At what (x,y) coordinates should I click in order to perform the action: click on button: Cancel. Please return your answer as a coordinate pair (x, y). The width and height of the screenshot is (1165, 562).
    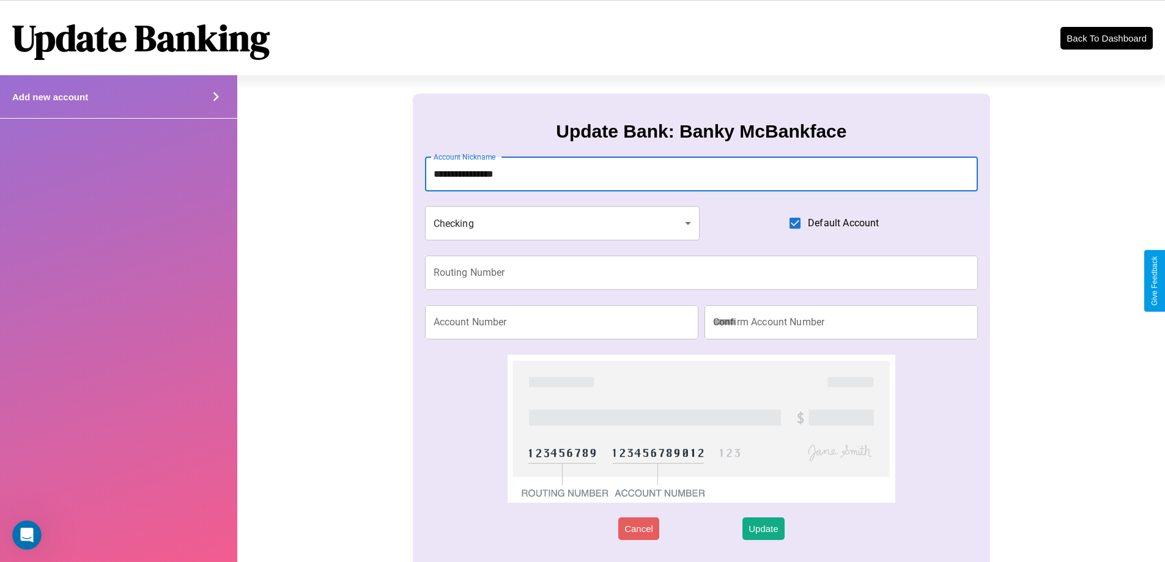
    Looking at the image, I should click on (638, 528).